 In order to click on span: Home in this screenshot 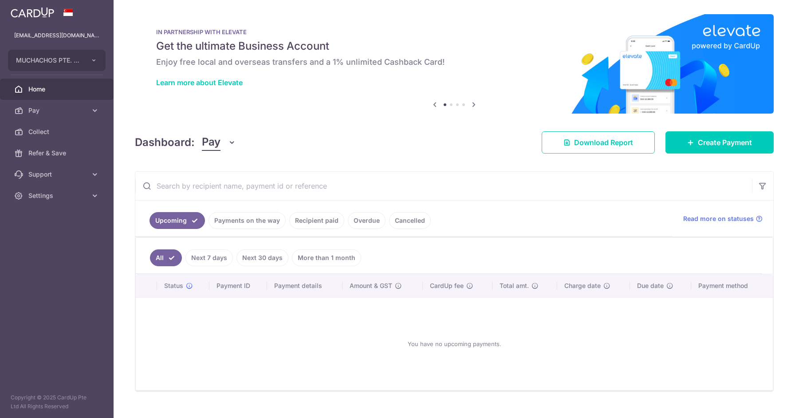, I will do `click(58, 89)`.